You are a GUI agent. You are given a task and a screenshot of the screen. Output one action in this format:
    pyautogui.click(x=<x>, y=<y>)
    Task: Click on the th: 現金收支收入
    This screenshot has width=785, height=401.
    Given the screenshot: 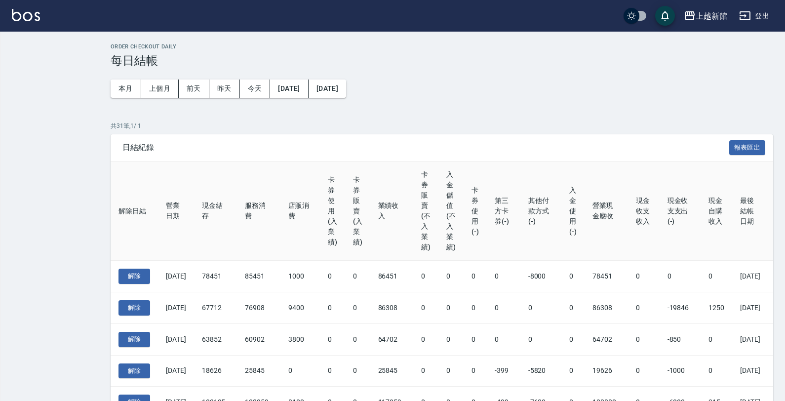 What is the action you would take?
    pyautogui.click(x=644, y=211)
    